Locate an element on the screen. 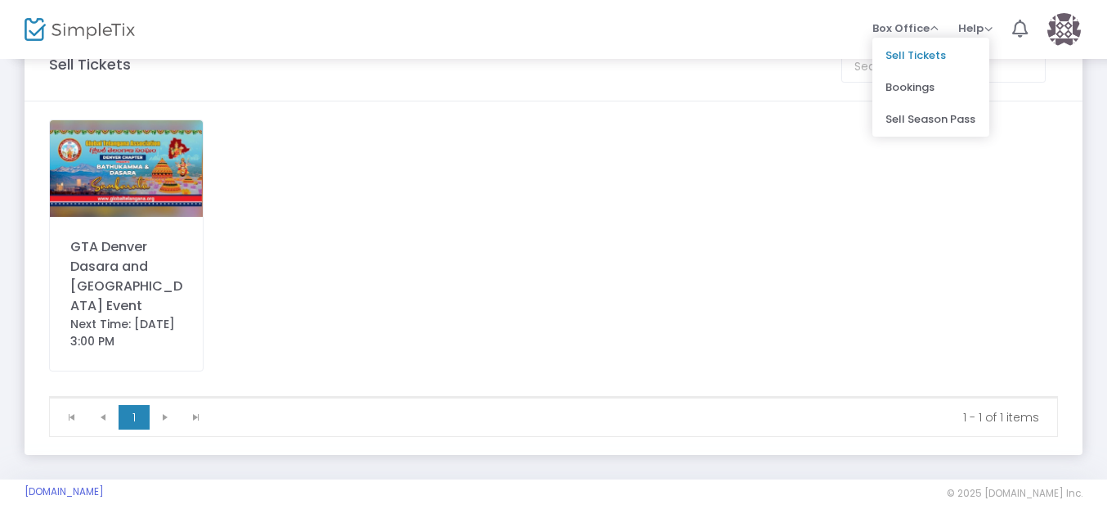  span: Box Office is located at coordinates (905, 28).